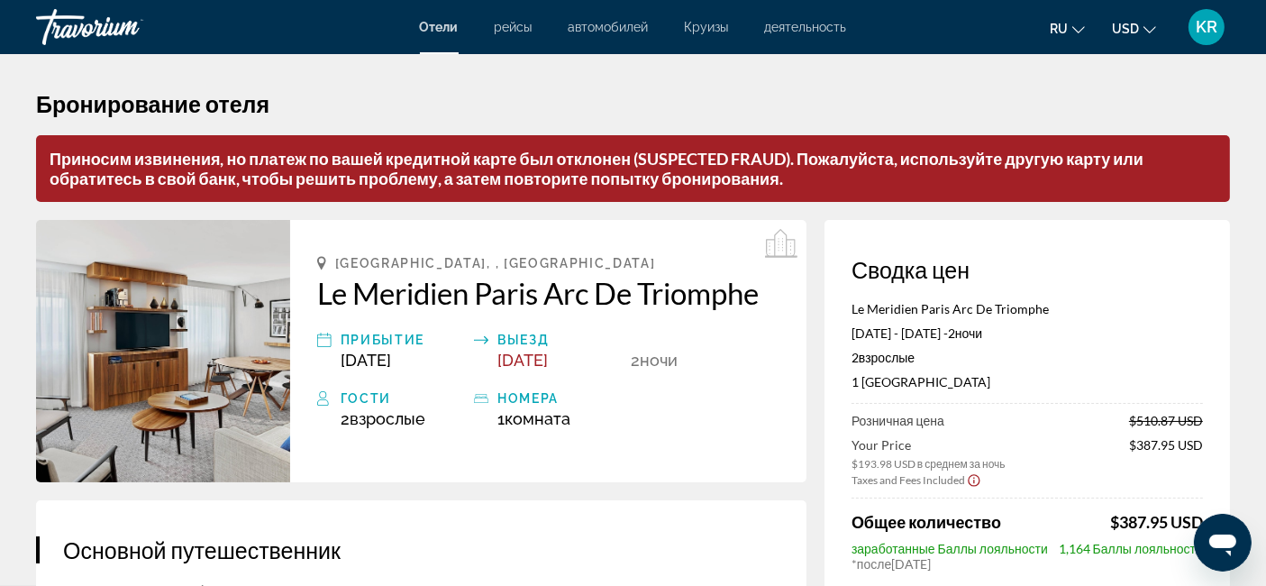 This screenshot has height=586, width=1266. I want to click on h3: Основной путешественник, so click(421, 550).